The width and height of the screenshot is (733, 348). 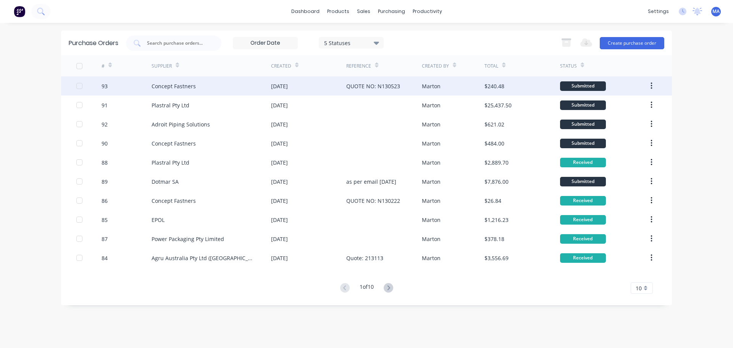 I want to click on div: sales, so click(x=364, y=11).